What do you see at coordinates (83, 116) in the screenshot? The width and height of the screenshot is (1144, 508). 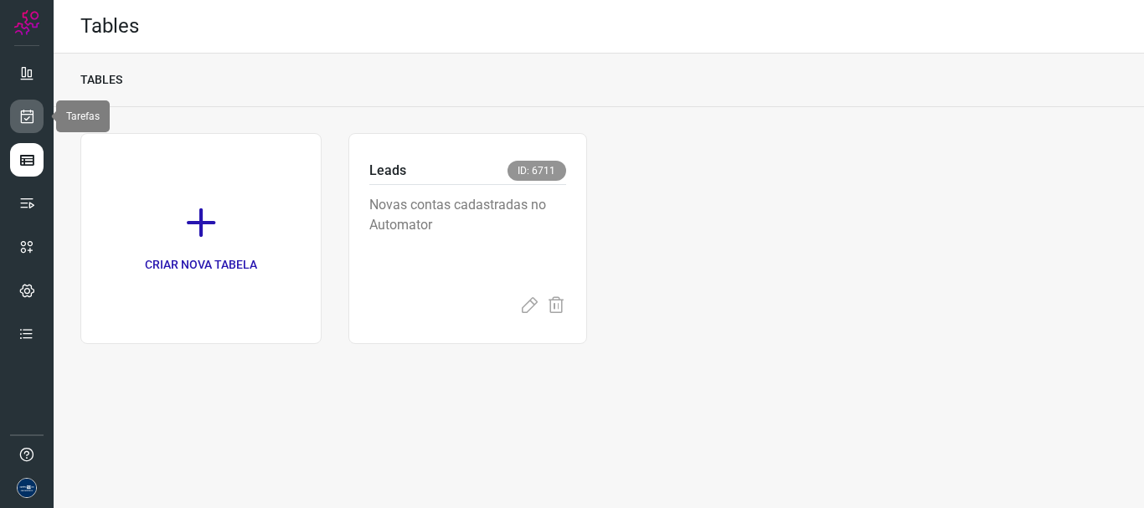 I see `span: Tarefas` at bounding box center [83, 116].